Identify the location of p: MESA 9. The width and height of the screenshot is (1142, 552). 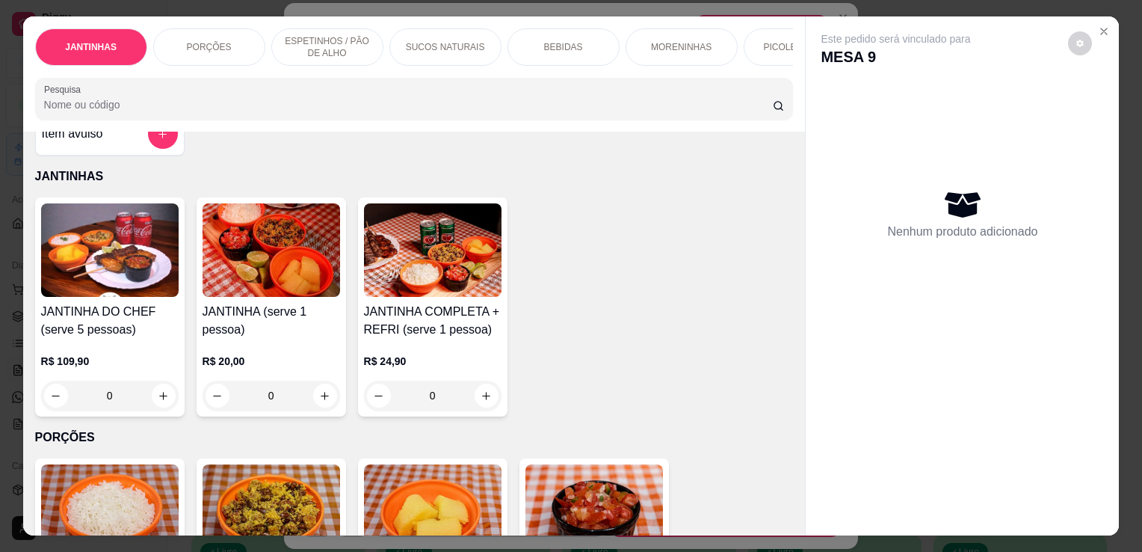
(896, 57).